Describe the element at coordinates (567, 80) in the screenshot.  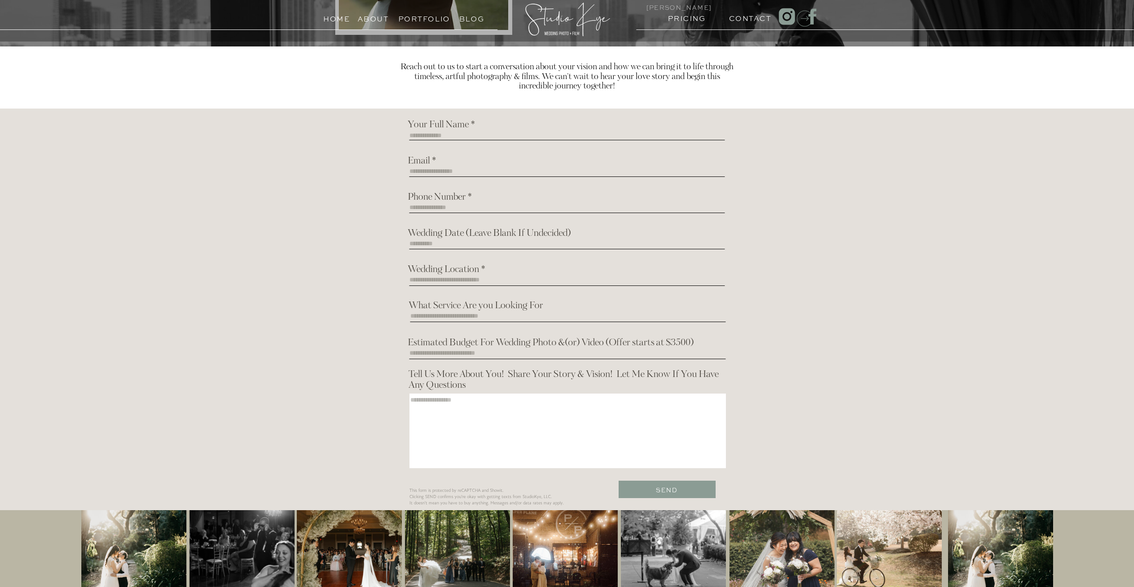
I see `h2: Reach out to us to start a conversation about your vision and how we can bring it to life through...` at that location.